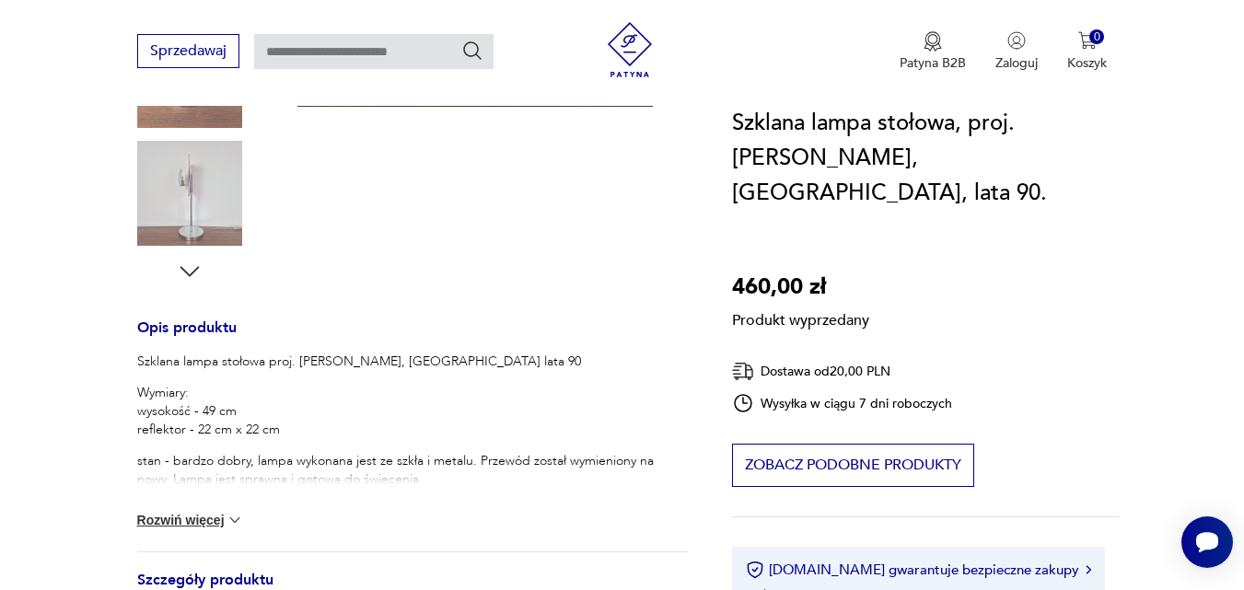  Describe the element at coordinates (472, 51) in the screenshot. I see `button: Szukaj` at that location.